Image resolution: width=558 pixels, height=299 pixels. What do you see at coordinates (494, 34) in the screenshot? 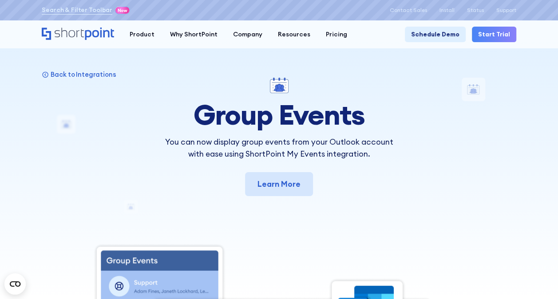
I see `a: Start Trial` at bounding box center [494, 34].